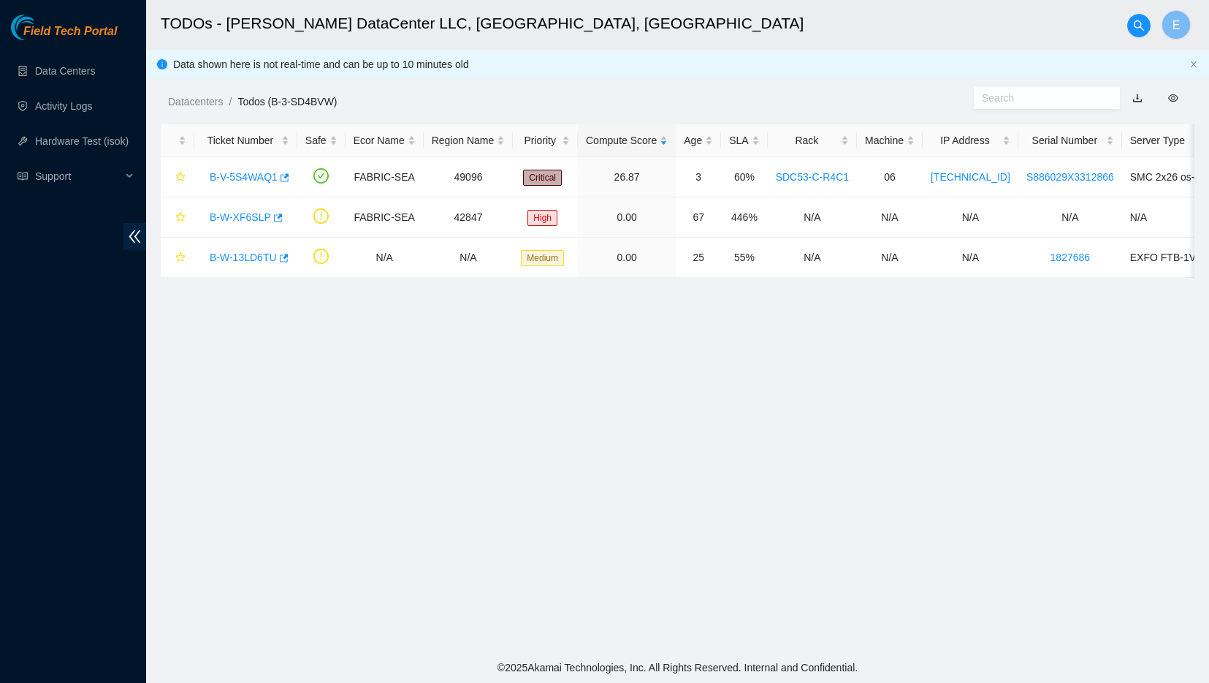  What do you see at coordinates (468, 217) in the screenshot?
I see `td: 42847` at bounding box center [468, 217].